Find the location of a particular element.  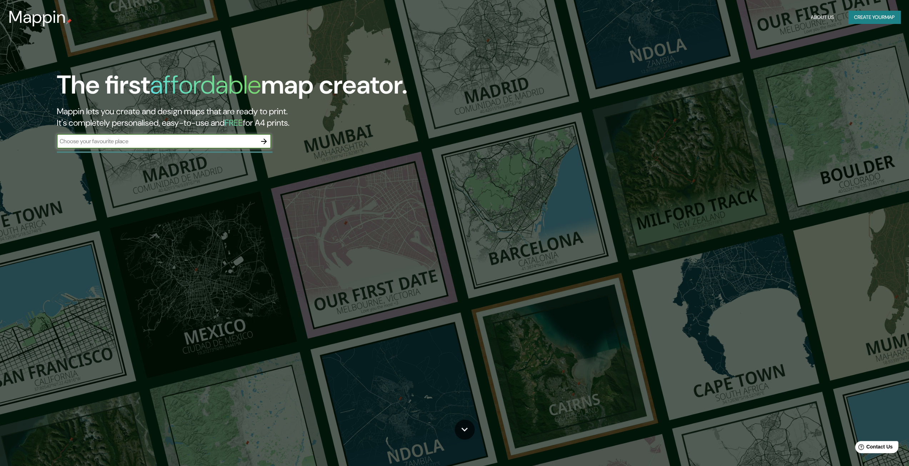

h3: Mappin is located at coordinates (37, 17).